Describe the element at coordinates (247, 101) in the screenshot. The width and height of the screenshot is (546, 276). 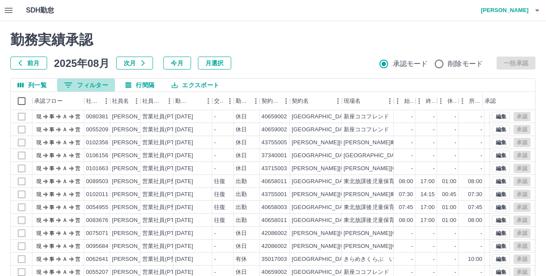
I see `div: 勤務区分` at that location.